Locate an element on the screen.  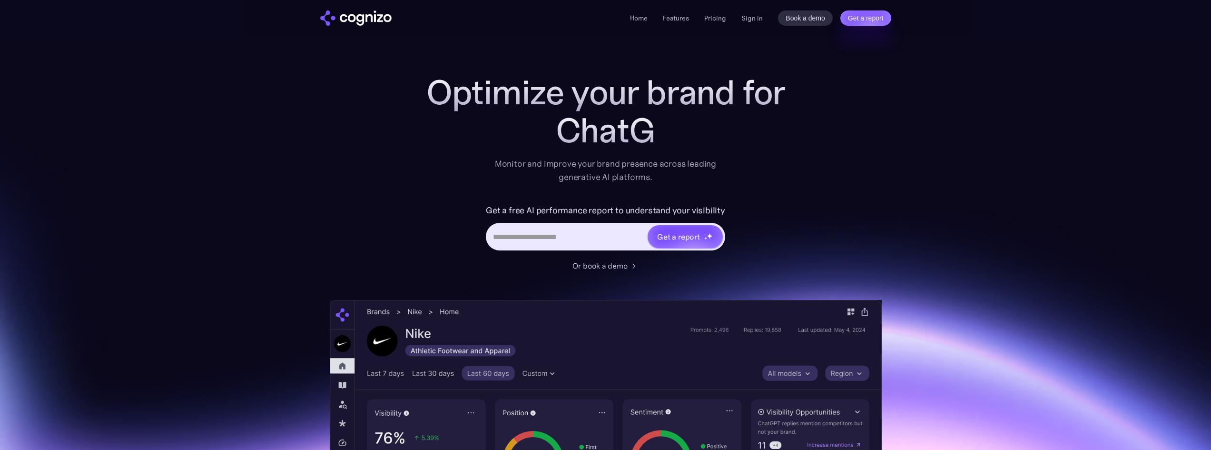
label: Get a free AI performance report to understand your visibility is located at coordinates (605, 210).